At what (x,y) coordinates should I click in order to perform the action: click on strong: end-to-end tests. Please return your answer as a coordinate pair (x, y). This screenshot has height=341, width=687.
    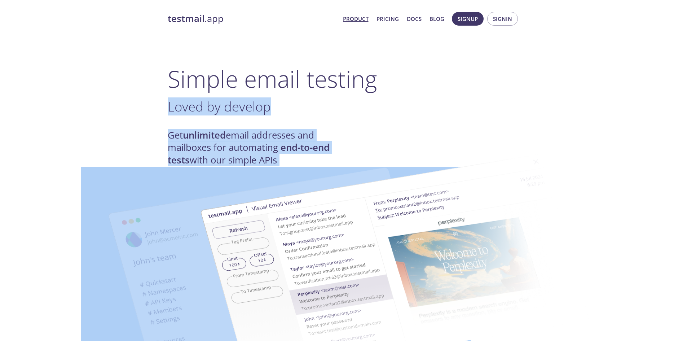
    Looking at the image, I should click on (248, 153).